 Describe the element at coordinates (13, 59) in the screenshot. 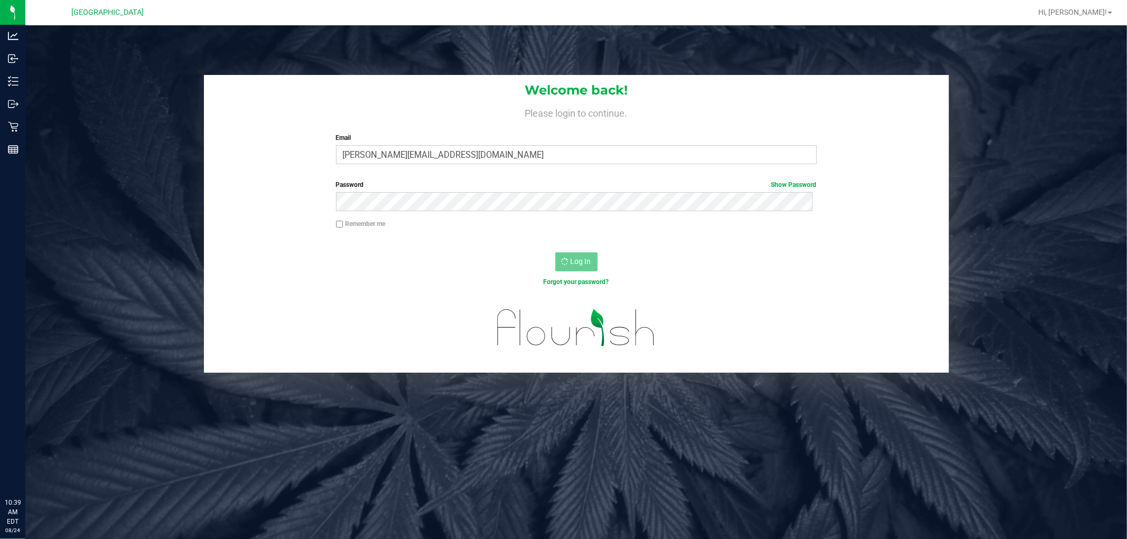

I see `inline-svg: Inbound` at that location.